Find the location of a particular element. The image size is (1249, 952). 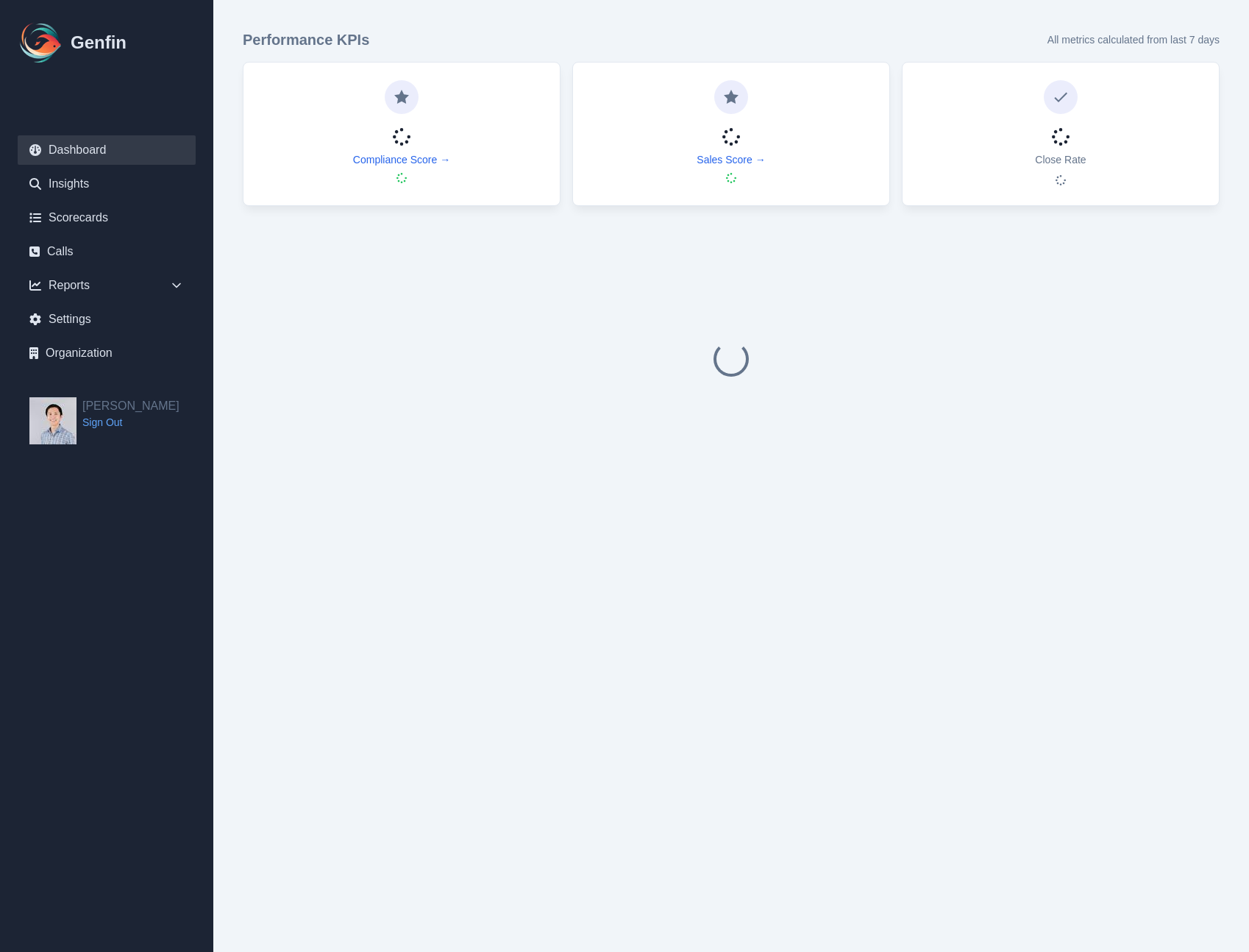

div: Reports is located at coordinates (107, 285).